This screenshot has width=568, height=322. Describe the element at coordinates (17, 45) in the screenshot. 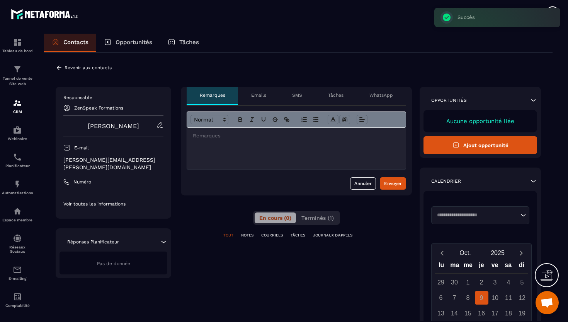

I see `a: formationformationTableau de bord` at that location.